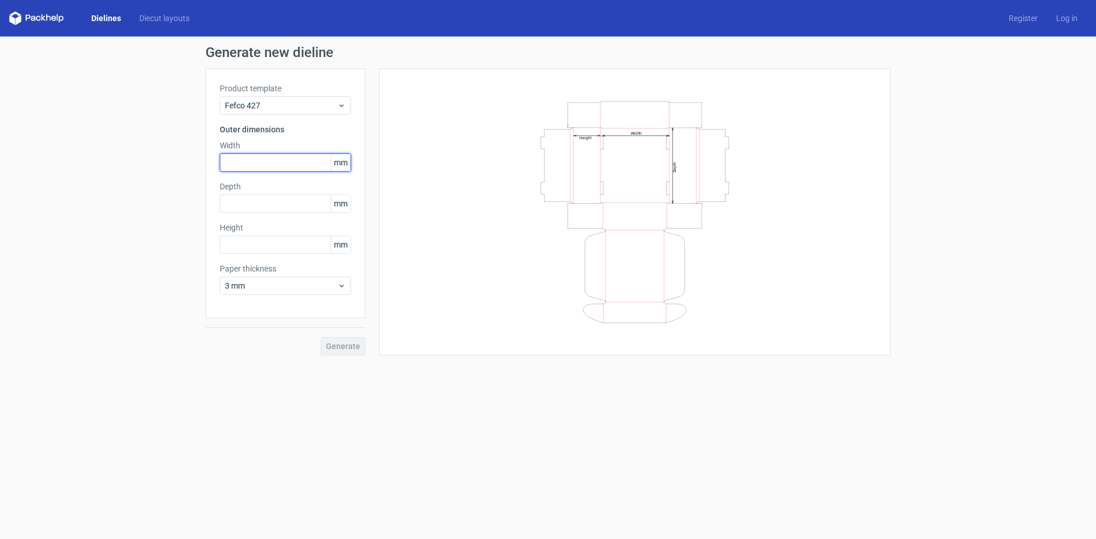 This screenshot has width=1096, height=539. I want to click on h3: Outer dimensions, so click(285, 130).